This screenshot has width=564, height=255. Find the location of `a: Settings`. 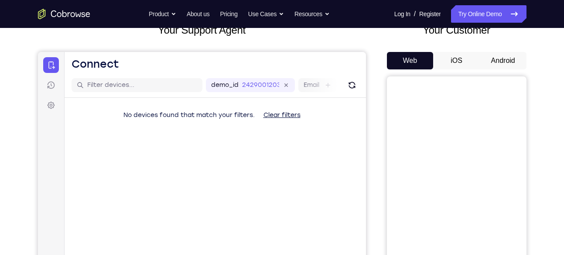

a: Settings is located at coordinates (13, 53).